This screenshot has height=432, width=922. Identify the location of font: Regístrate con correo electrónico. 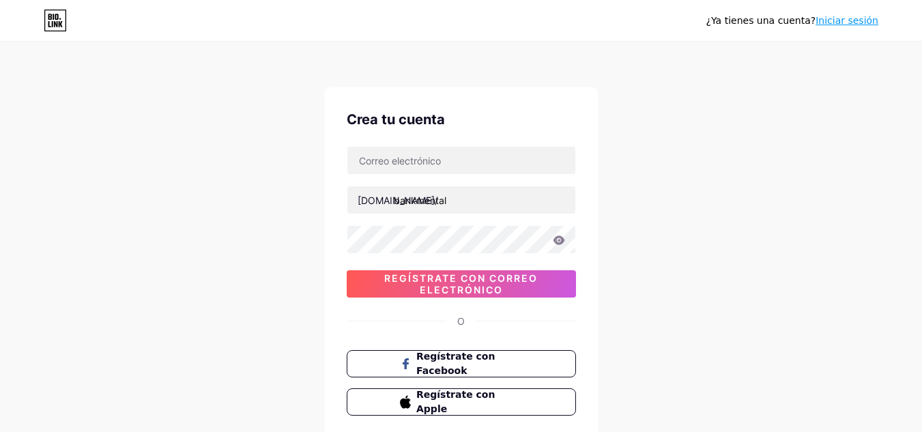
(460, 284).